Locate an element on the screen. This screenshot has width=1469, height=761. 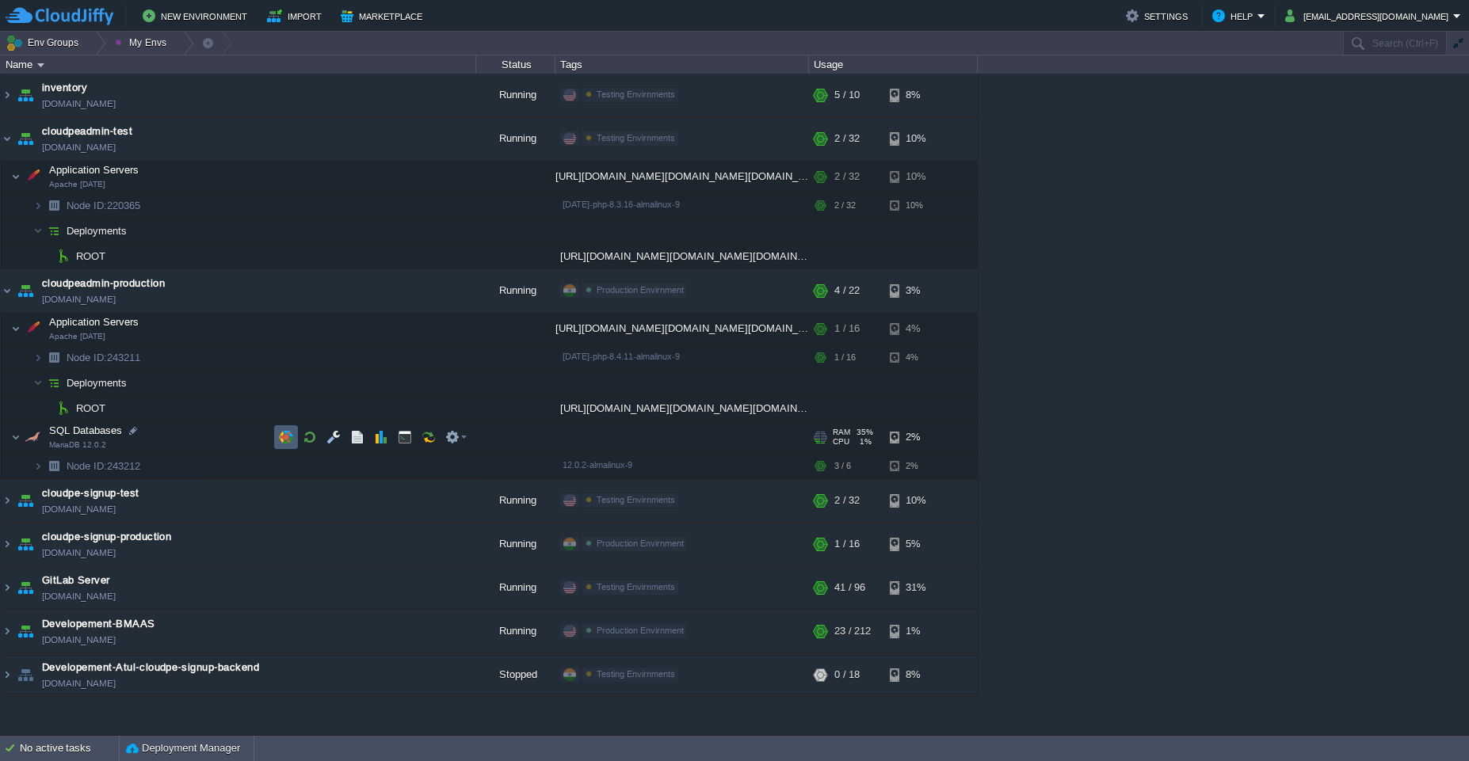
span: 1% is located at coordinates (864, 442).